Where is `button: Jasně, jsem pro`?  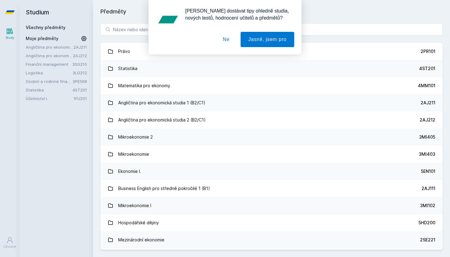 button: Jasně, jsem pro is located at coordinates (267, 40).